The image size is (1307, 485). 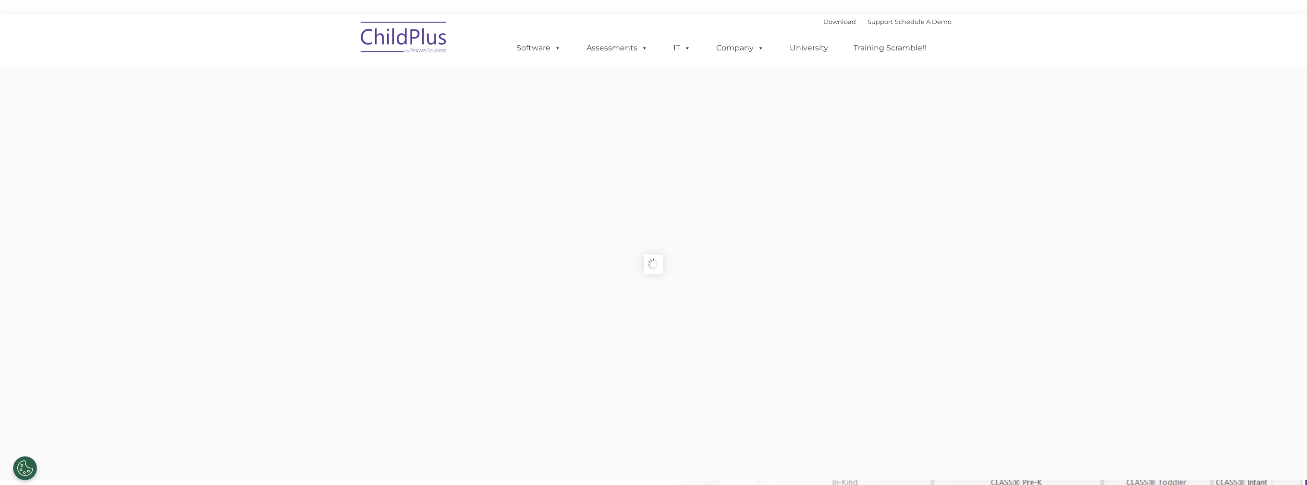 What do you see at coordinates (25, 468) in the screenshot?
I see `button: Cookies Settings` at bounding box center [25, 468].